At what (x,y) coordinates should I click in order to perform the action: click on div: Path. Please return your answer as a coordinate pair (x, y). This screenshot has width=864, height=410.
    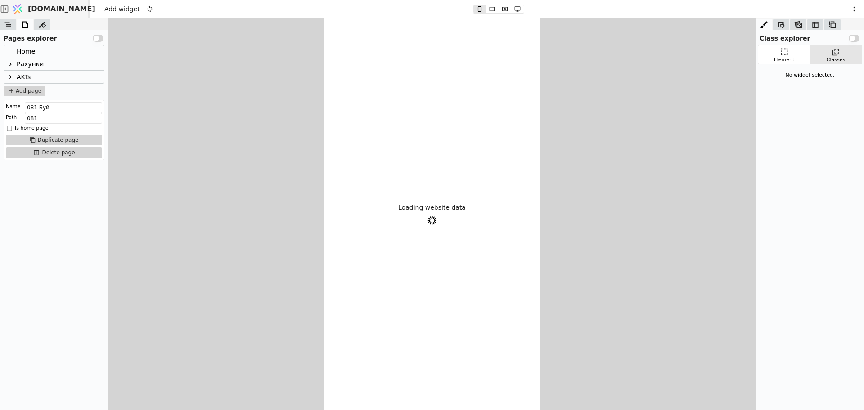
    Looking at the image, I should click on (11, 117).